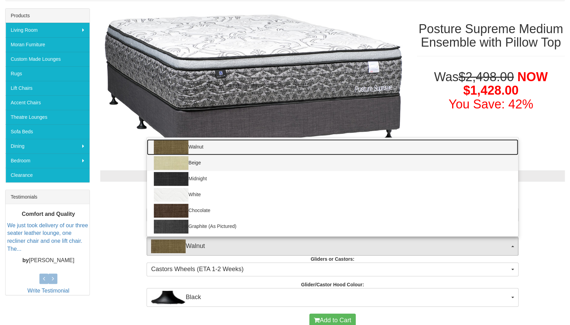 The height and width of the screenshot is (325, 570). Describe the element at coordinates (332, 297) in the screenshot. I see `button: BlackBlack` at that location.